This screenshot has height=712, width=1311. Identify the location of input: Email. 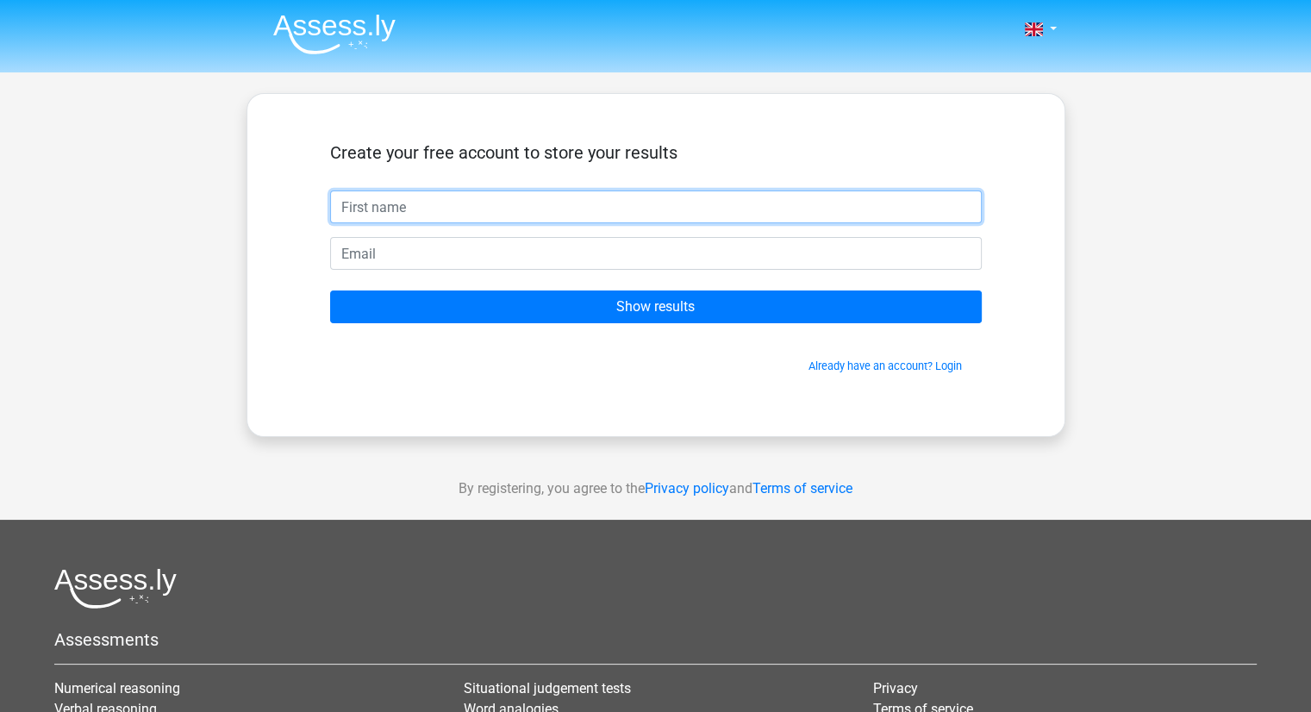
(656, 253).